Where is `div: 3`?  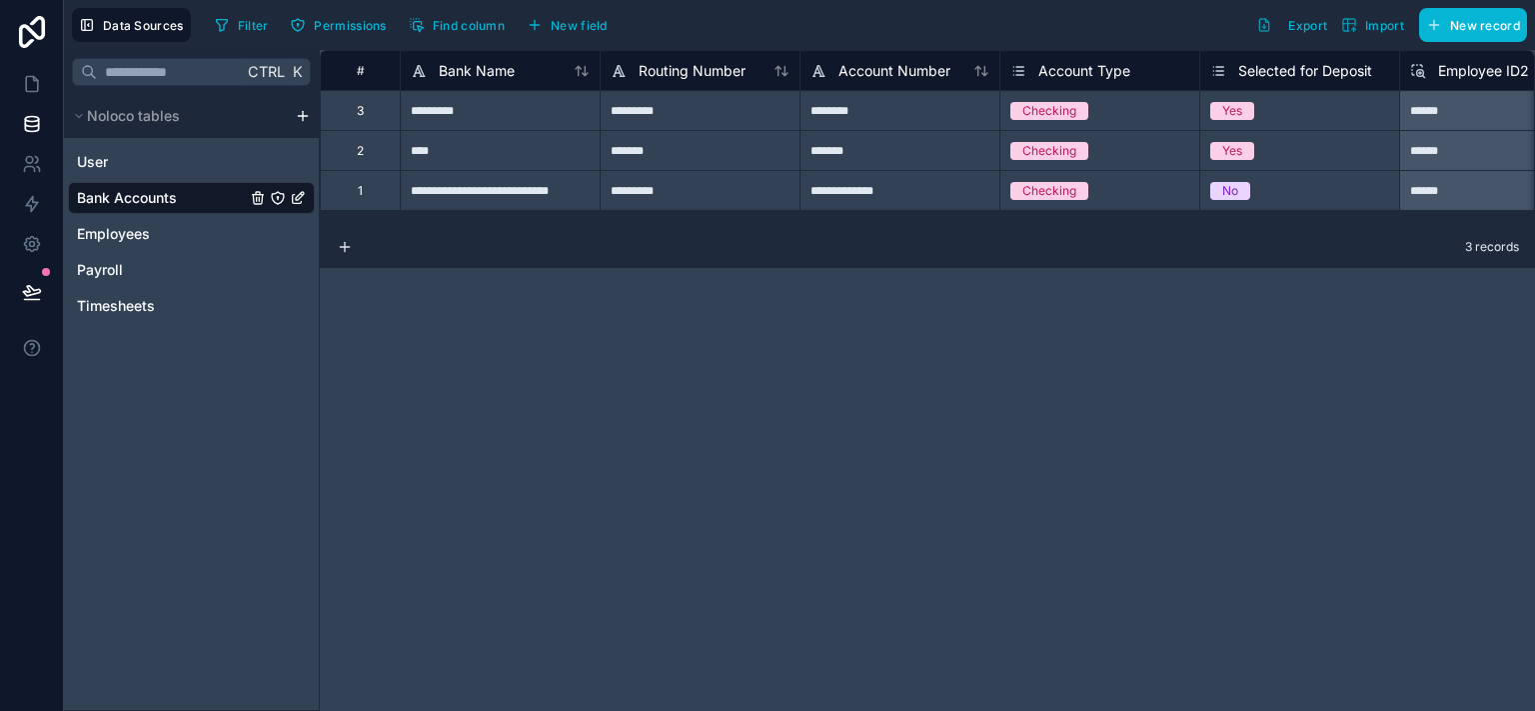 div: 3 is located at coordinates (360, 111).